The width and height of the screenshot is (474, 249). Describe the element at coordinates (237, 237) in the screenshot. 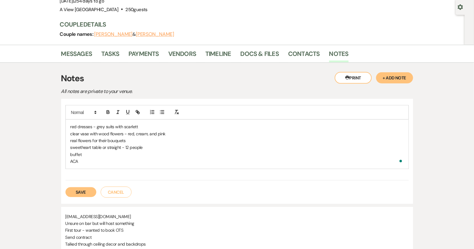

I see `p: Send contract` at that location.